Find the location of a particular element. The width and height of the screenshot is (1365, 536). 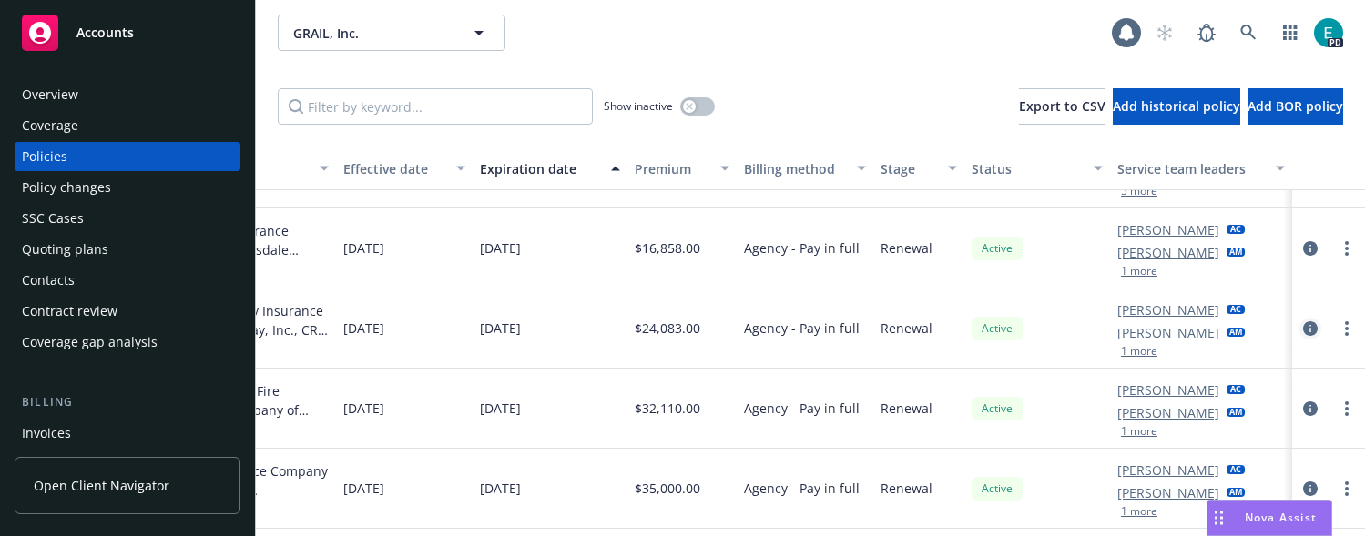

a: Quoting plans is located at coordinates (128, 250).